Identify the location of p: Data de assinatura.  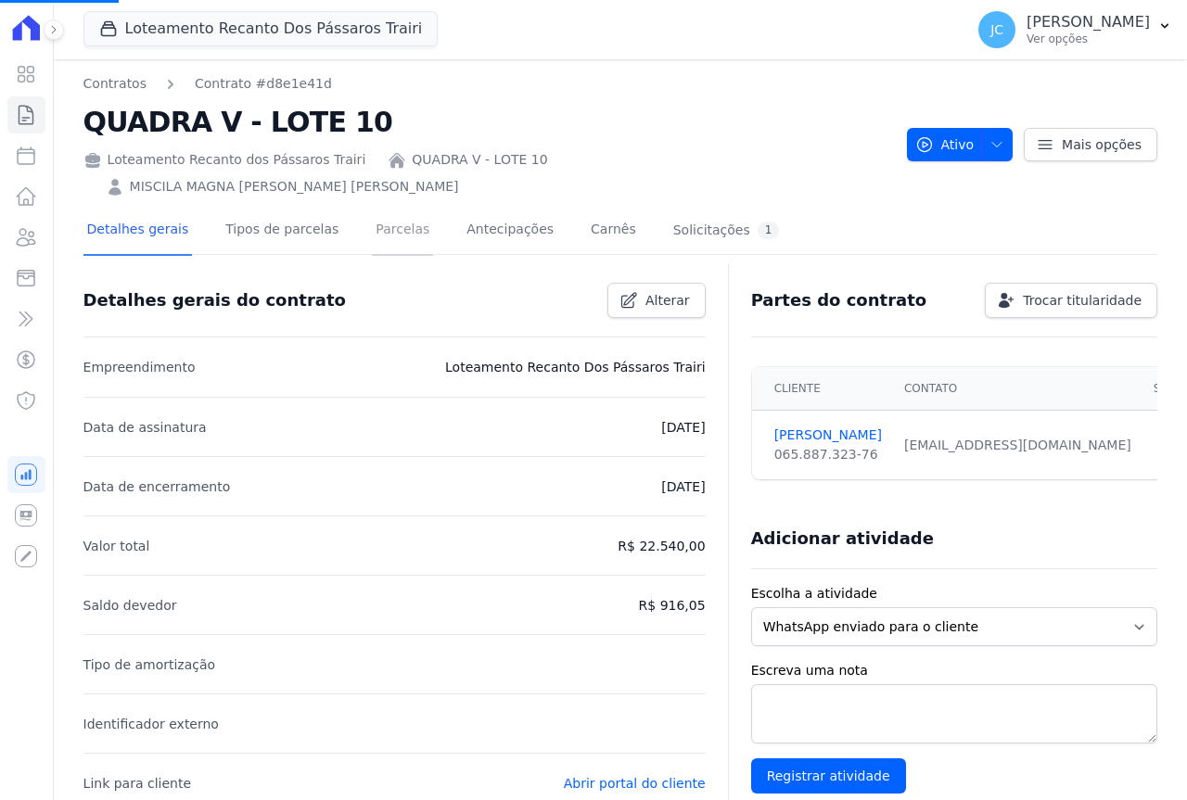
(145, 427).